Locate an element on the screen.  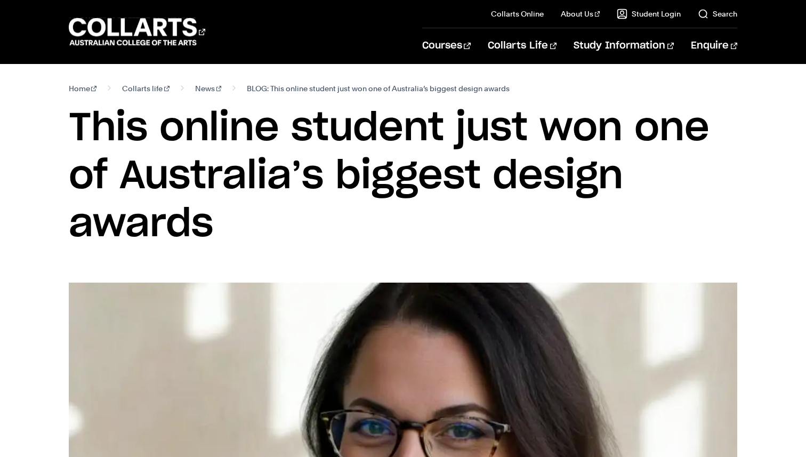
a: Collarts Life is located at coordinates (522, 46).